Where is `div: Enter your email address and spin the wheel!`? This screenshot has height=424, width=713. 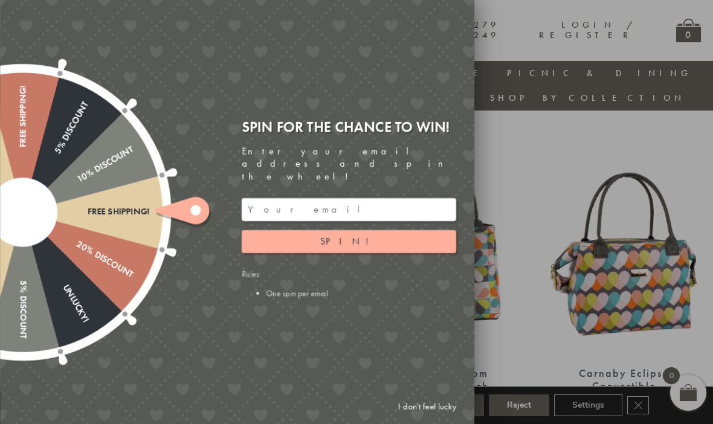
div: Enter your email address and spin the wheel! is located at coordinates (349, 164).